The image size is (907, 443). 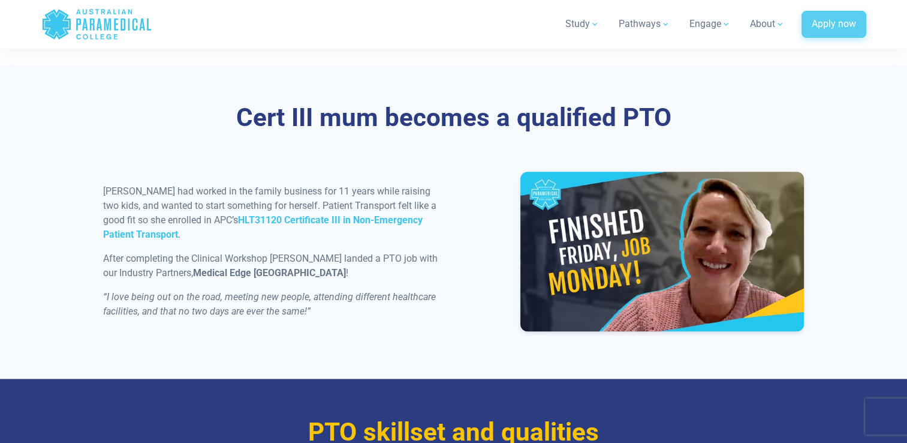 I want to click on a: About, so click(x=768, y=24).